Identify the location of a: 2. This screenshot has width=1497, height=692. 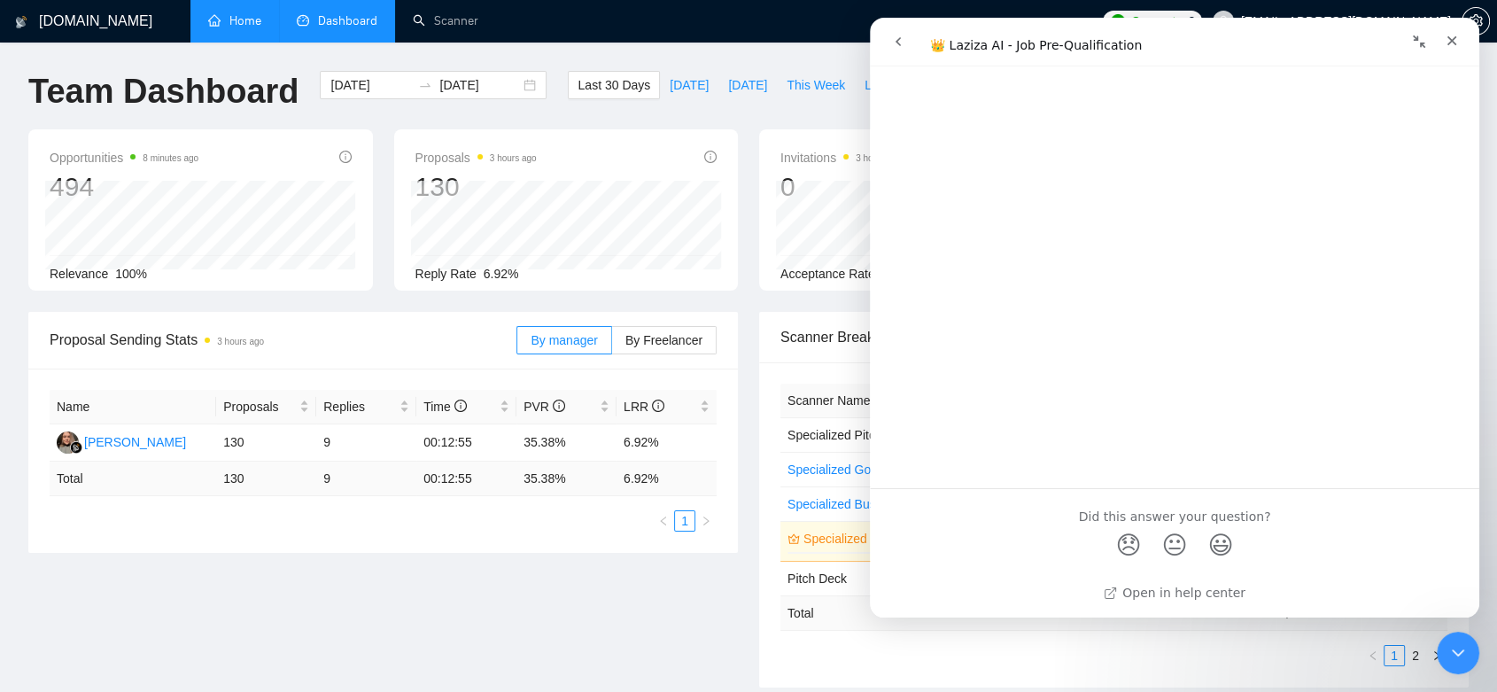
(1415, 655).